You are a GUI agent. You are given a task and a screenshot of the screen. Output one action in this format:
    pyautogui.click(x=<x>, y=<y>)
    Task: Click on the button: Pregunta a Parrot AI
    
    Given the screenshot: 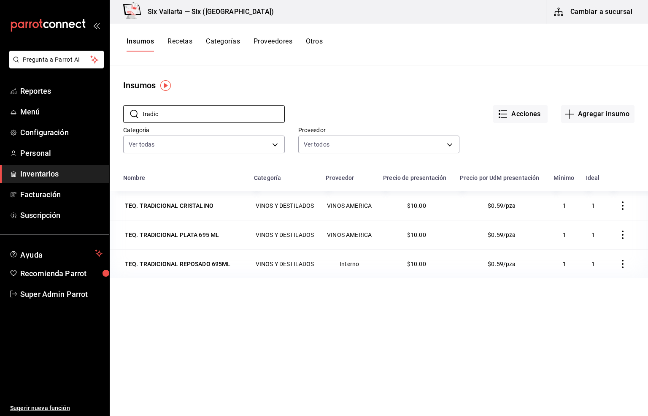 What is the action you would take?
    pyautogui.click(x=57, y=60)
    